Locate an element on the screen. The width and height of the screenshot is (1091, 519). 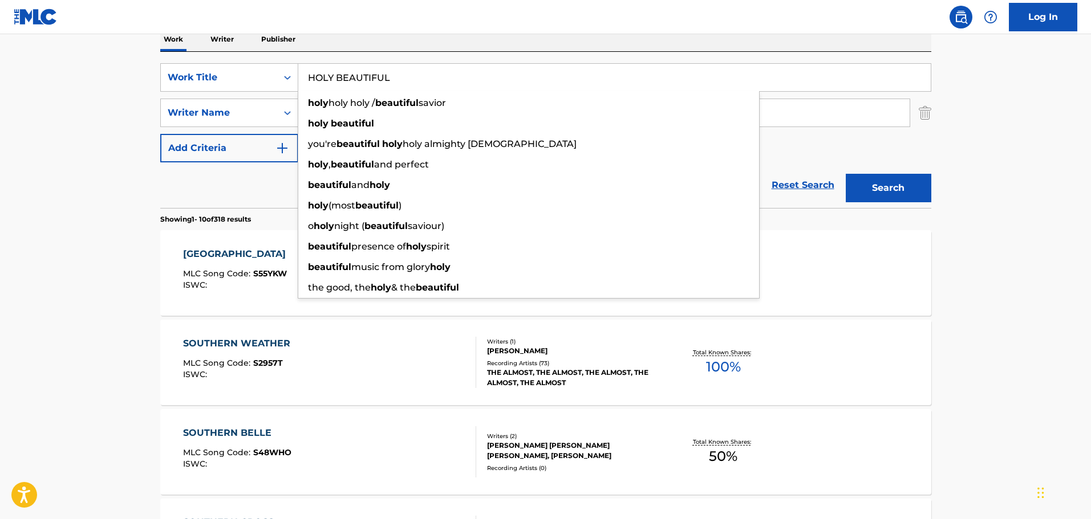
div: Work Title is located at coordinates (219, 78).